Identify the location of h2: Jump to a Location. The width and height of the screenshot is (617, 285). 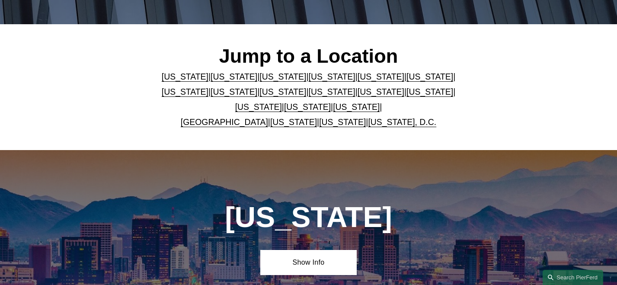
(308, 56).